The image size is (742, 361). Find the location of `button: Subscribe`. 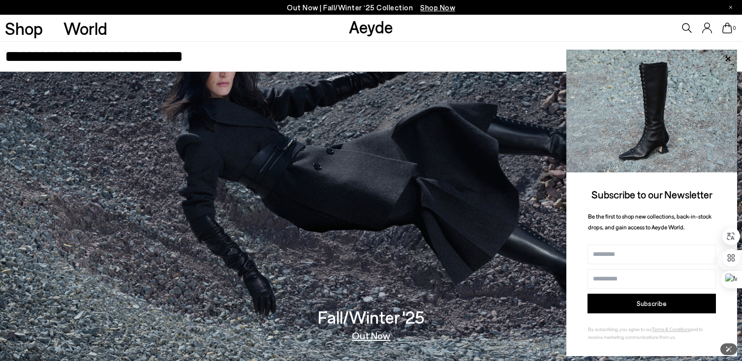

button: Subscribe is located at coordinates (651, 304).